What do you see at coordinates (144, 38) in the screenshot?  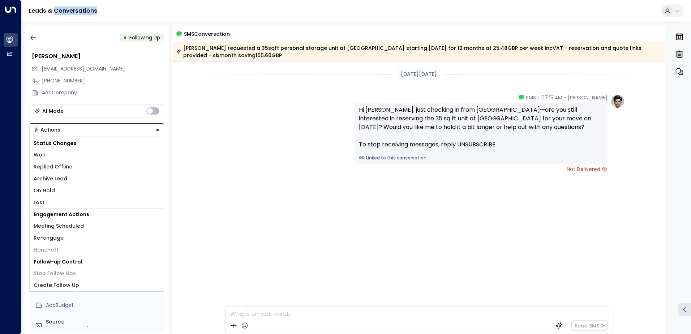 I see `span: Following Up` at bounding box center [144, 38].